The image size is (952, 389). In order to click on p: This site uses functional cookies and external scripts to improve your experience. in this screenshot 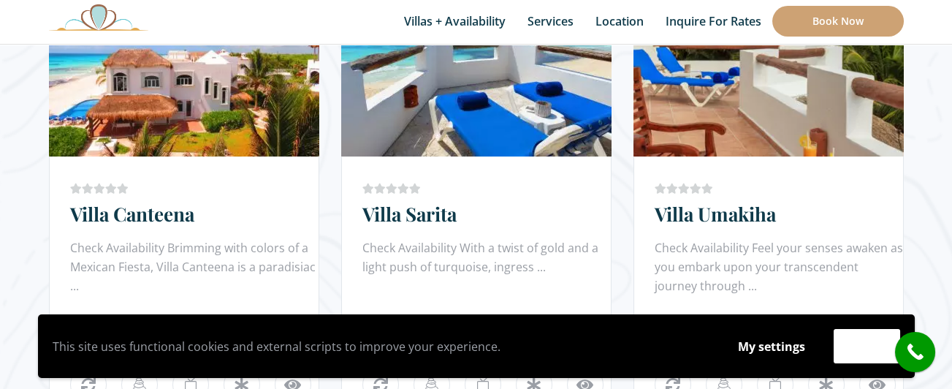, I will do `click(381, 346)`.